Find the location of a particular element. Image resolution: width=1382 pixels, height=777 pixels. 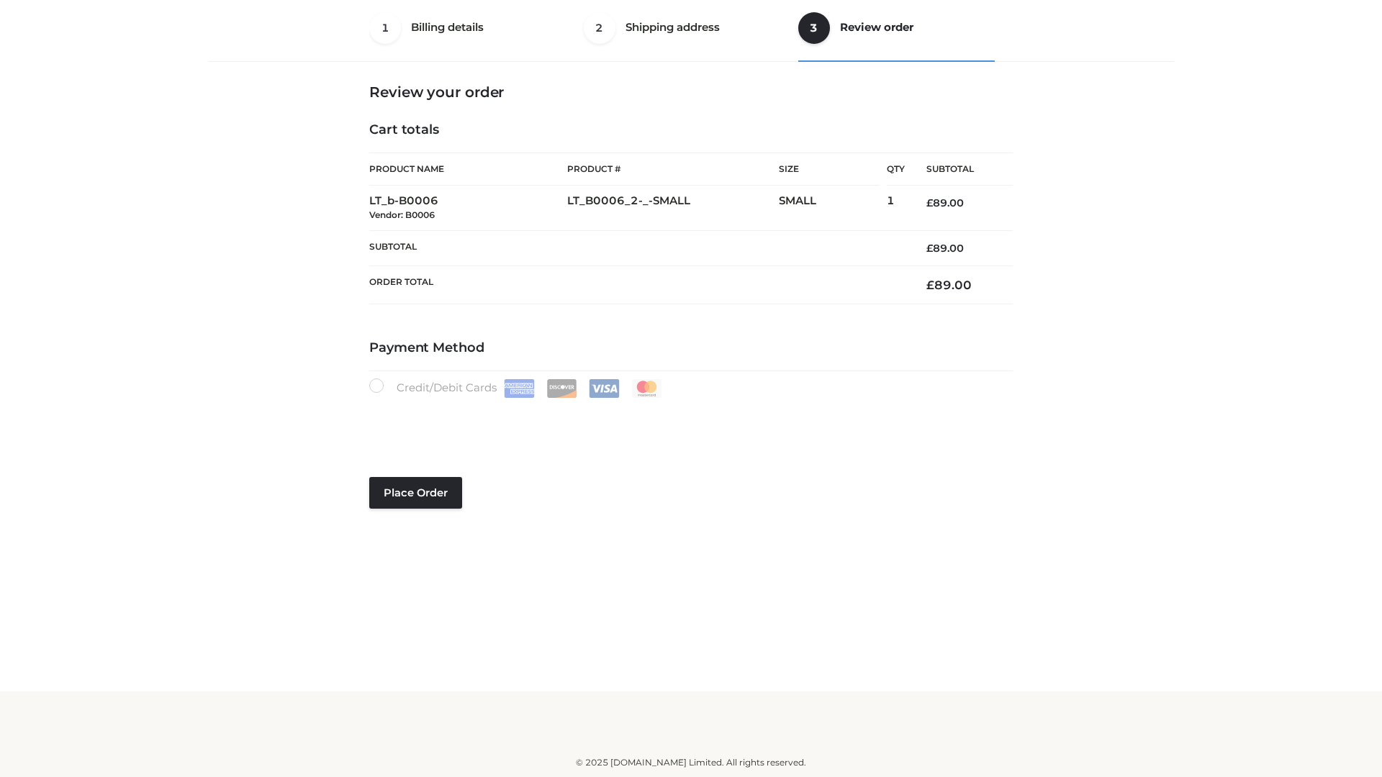

h3: Review your order is located at coordinates (691, 92).